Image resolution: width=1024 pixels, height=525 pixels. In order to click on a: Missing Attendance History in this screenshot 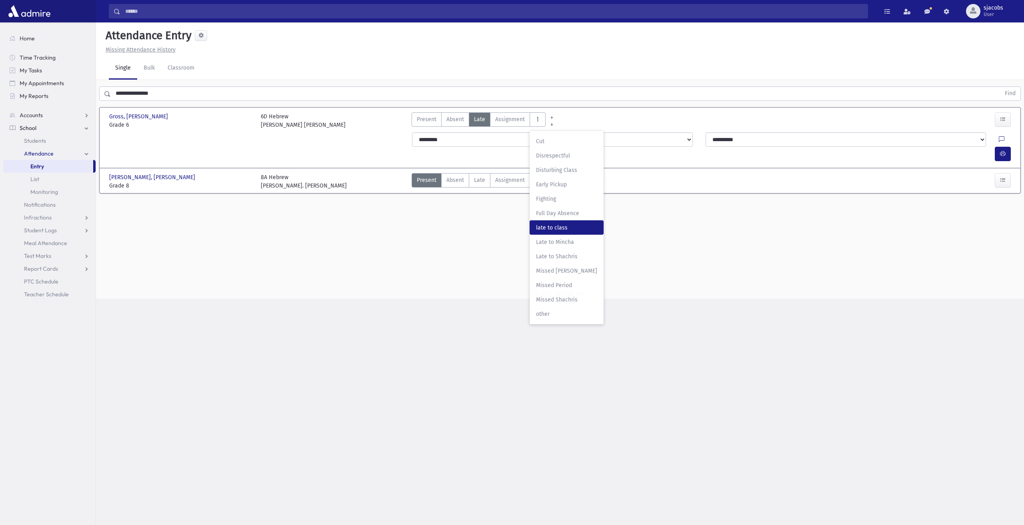, I will do `click(139, 50)`.